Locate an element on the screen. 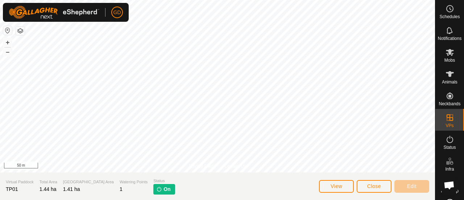  button: View is located at coordinates (336, 186).